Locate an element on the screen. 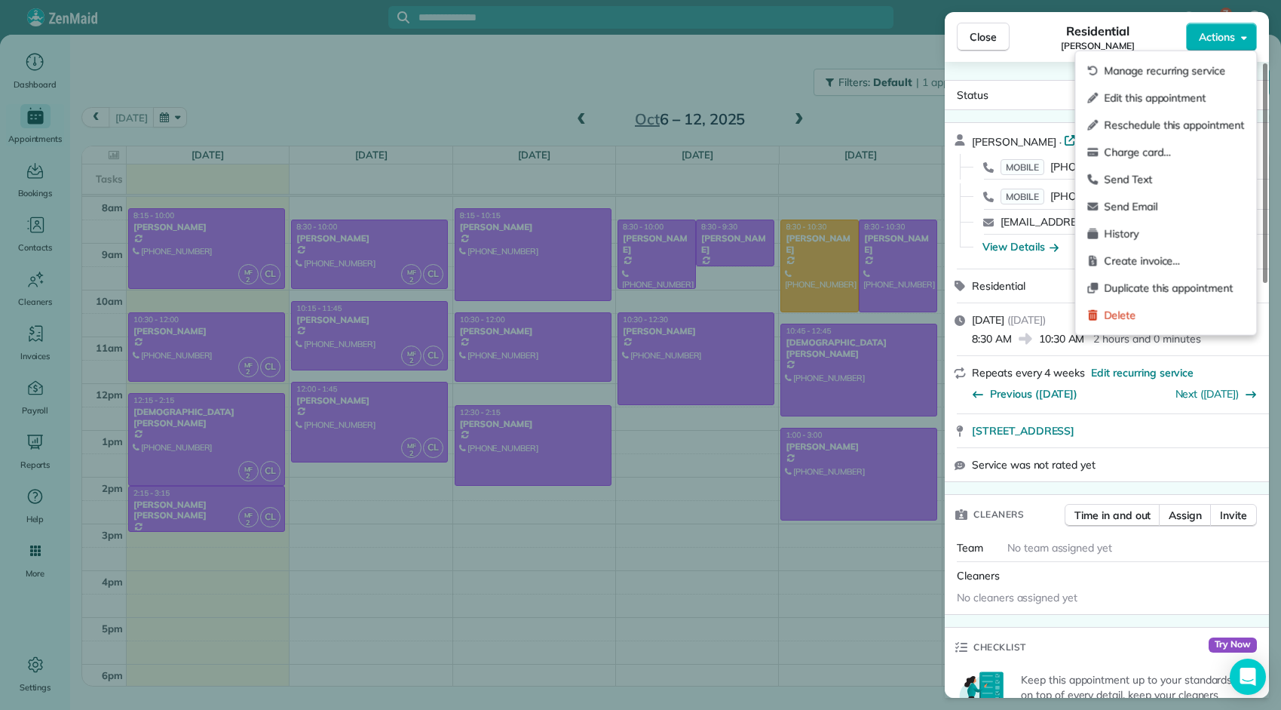  span: Service was not rated yet is located at coordinates (1034, 464).